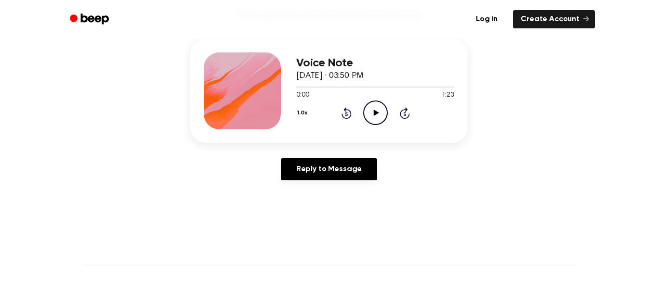 This screenshot has height=288, width=658. I want to click on a: Create Account, so click(554, 19).